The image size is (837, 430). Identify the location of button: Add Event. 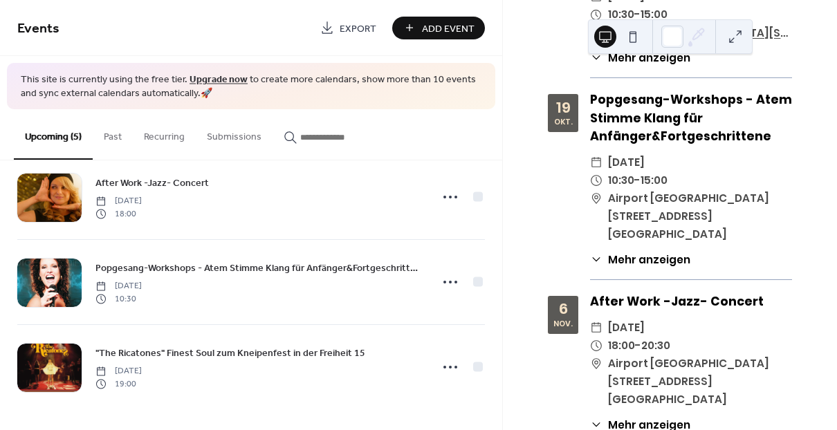
(439, 28).